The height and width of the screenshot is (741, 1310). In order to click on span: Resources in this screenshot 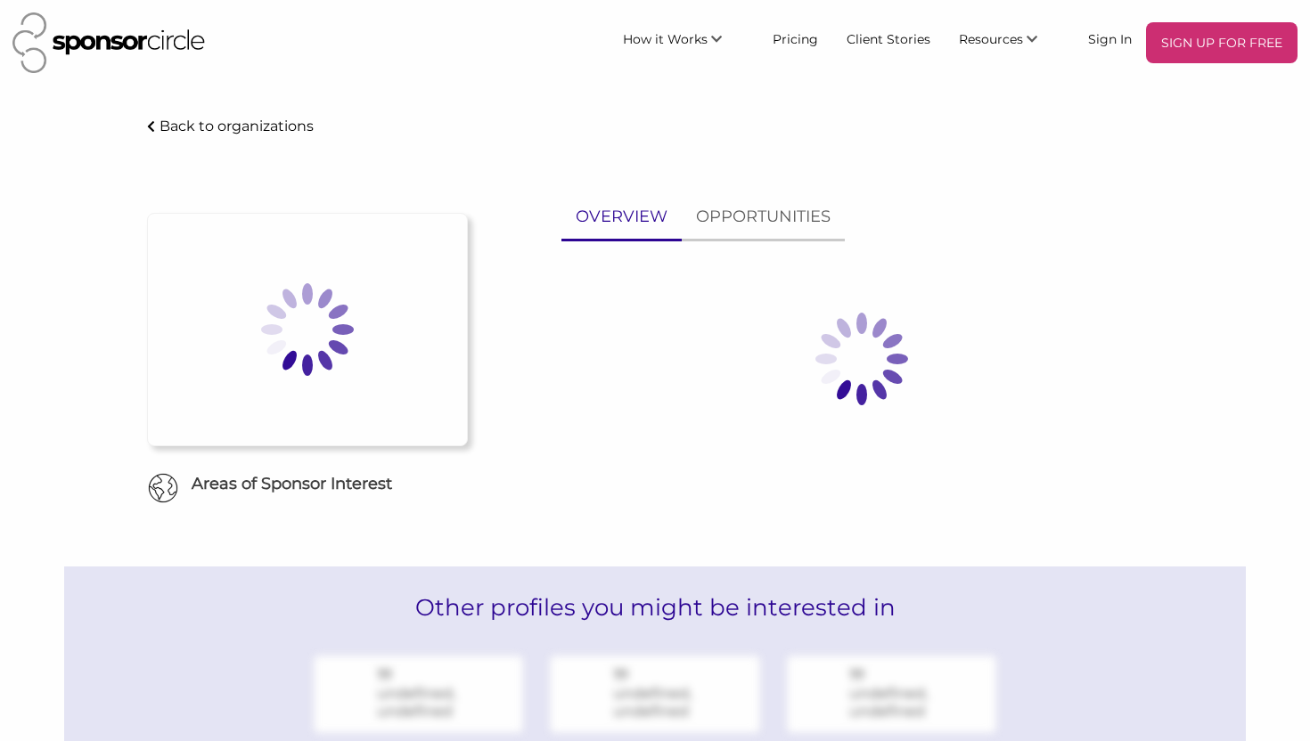, I will do `click(991, 39)`.